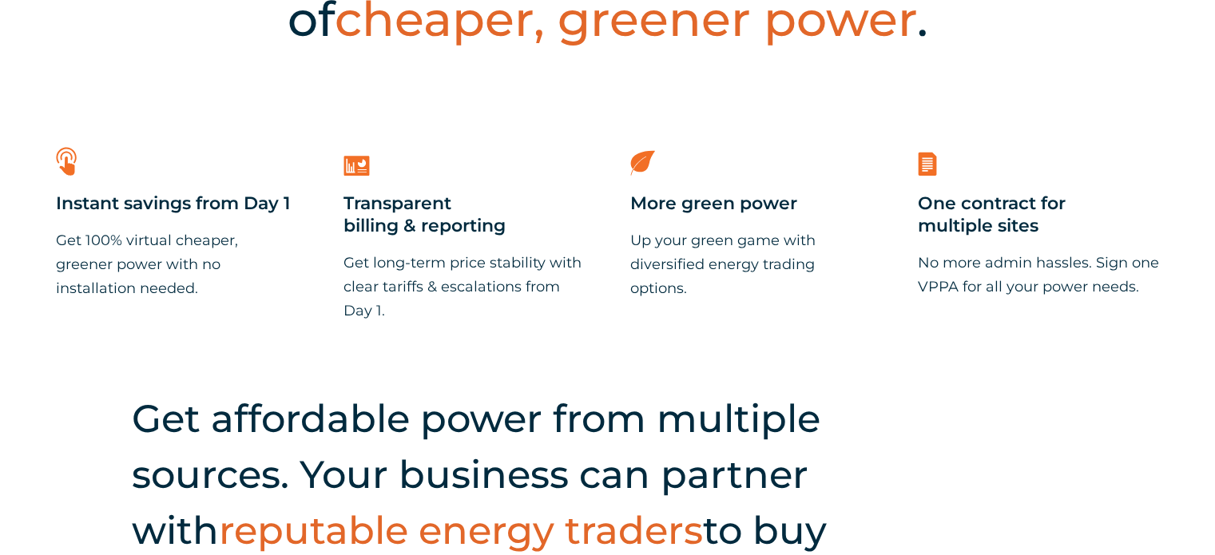 The height and width of the screenshot is (555, 1215). What do you see at coordinates (173, 204) in the screenshot?
I see `span: Instant savings from Day 1` at bounding box center [173, 204].